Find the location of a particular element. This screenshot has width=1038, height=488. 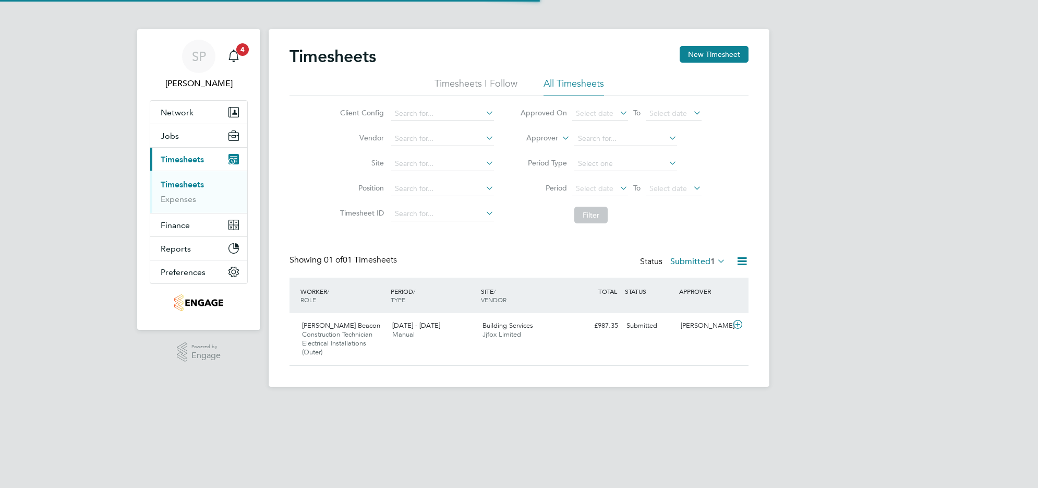

div: Status is located at coordinates (684, 262).